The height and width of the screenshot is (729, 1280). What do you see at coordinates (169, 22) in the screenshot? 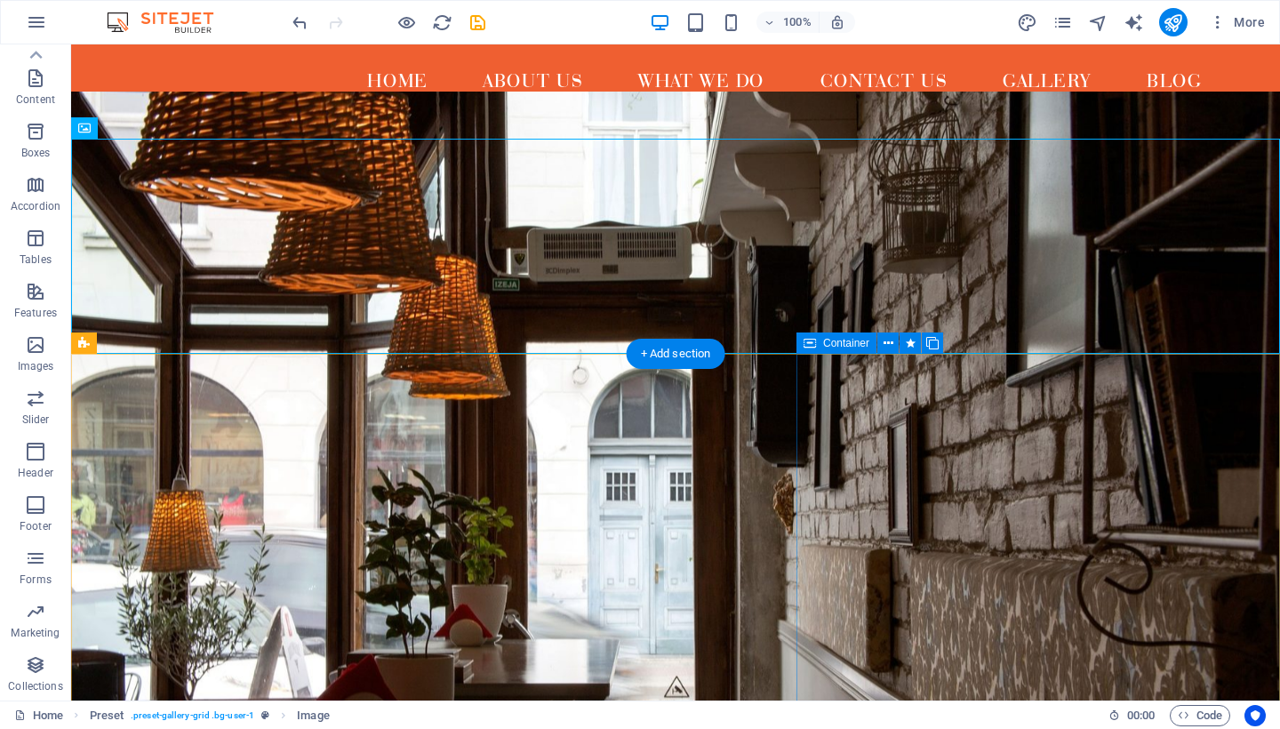
I see `img: Editor Logo` at bounding box center [169, 22].